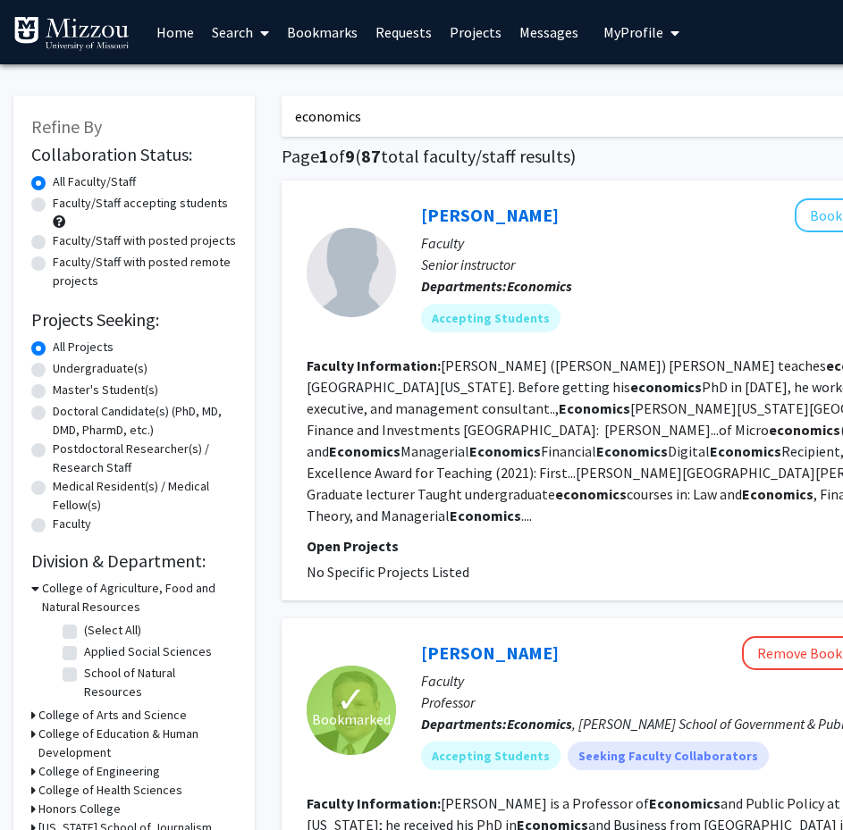 This screenshot has height=830, width=843. Describe the element at coordinates (94, 181) in the screenshot. I see `label: All Faculty/Staff` at that location.